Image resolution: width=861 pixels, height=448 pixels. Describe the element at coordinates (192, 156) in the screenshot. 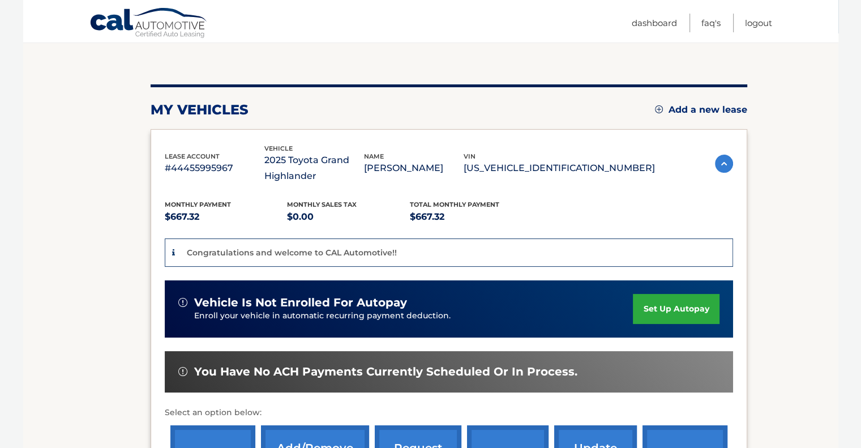

I see `span: lease account` at that location.